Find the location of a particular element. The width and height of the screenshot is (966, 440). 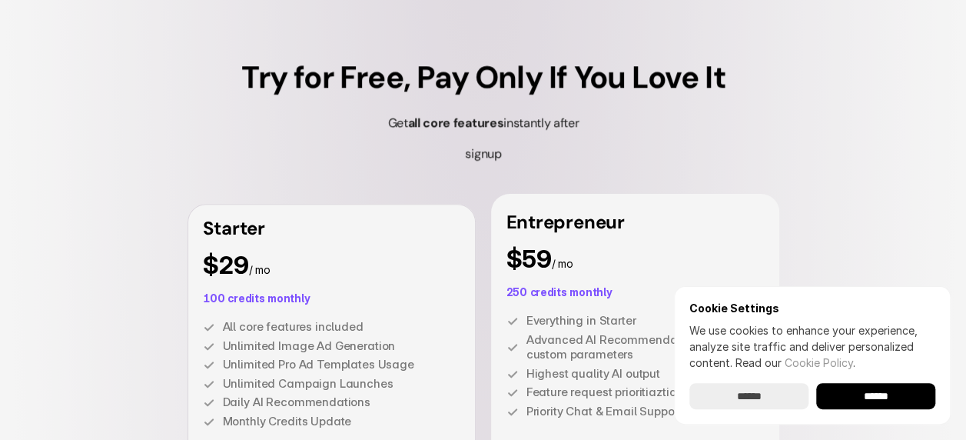

span: Read our . is located at coordinates (795, 362).